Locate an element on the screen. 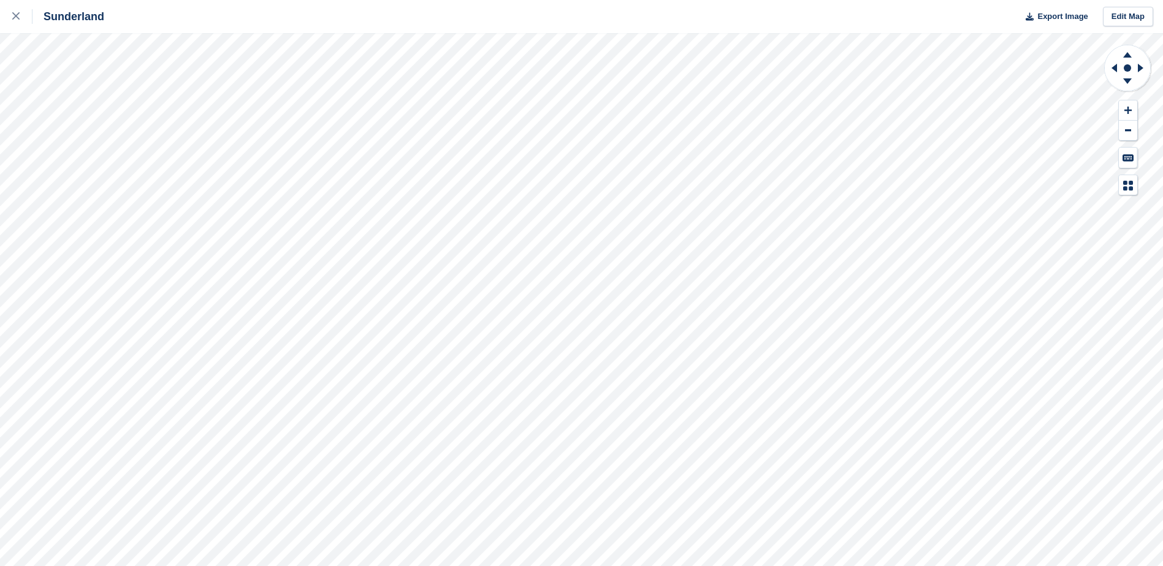  div: Sunderland is located at coordinates (68, 17).